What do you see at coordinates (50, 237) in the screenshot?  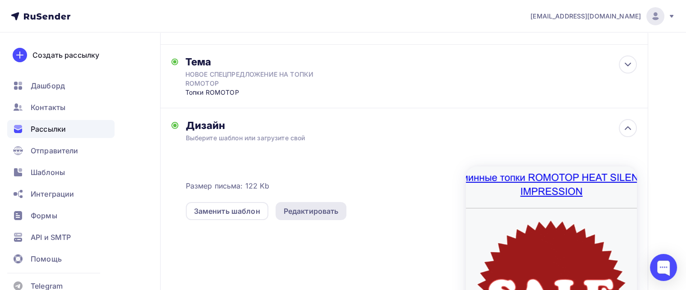 I see `span: API и SMTP` at bounding box center [50, 237].